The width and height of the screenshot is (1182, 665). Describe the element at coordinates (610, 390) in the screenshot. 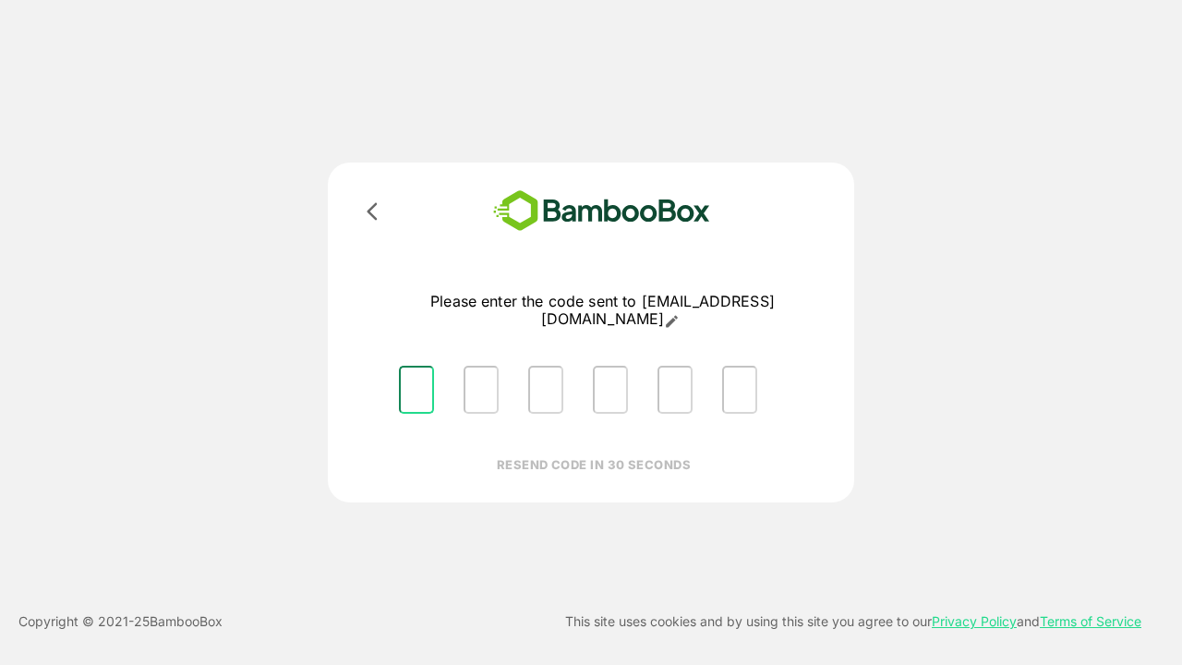

I see `input: Please enter OTP character 4` at that location.